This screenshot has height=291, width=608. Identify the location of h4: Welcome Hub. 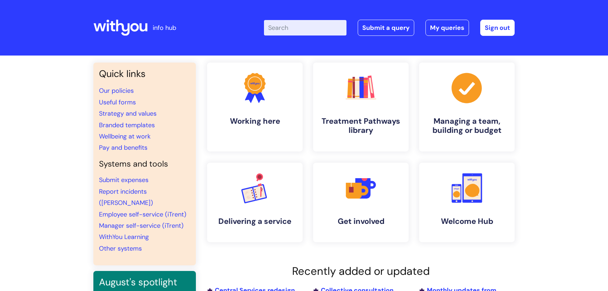
(467, 221).